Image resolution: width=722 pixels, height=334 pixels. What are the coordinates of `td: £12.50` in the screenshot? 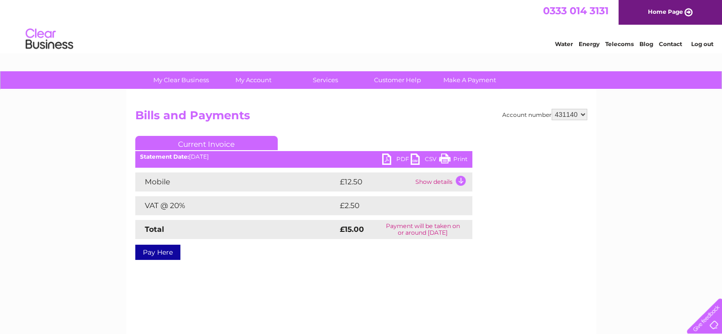 It's located at (375, 182).